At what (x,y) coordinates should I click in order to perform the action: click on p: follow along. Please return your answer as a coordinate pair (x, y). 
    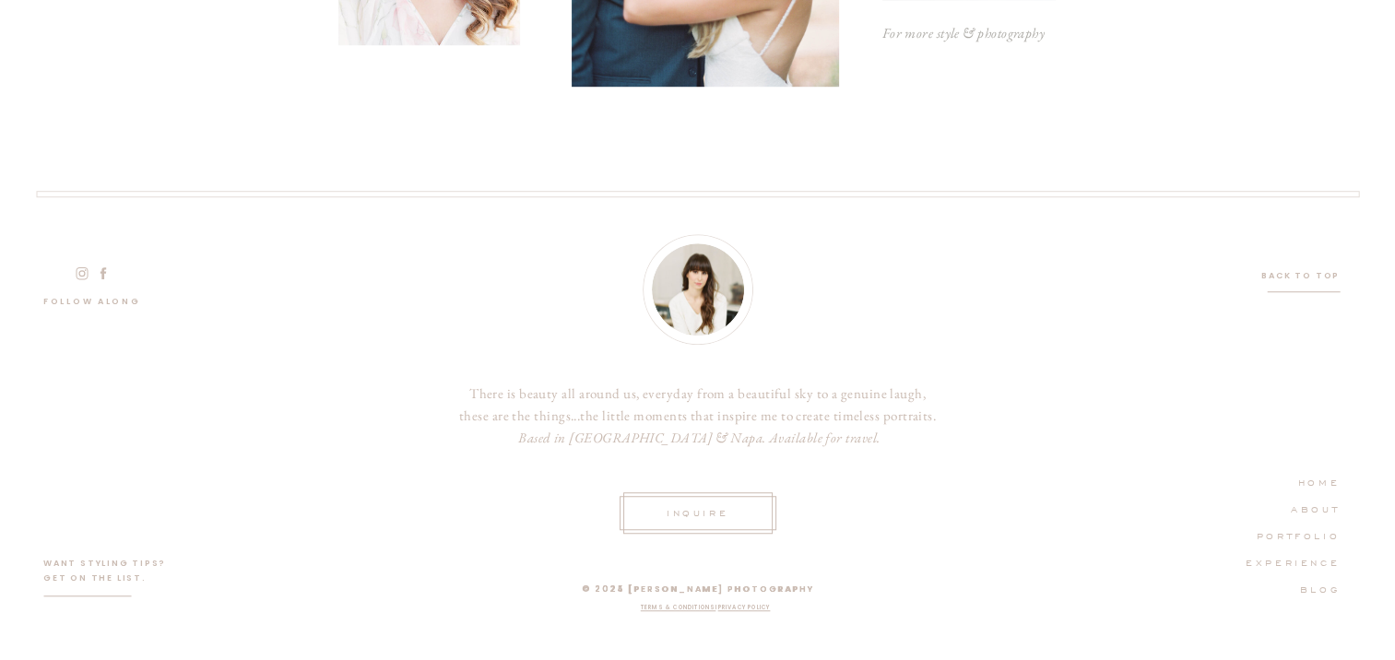
    Looking at the image, I should click on (99, 304).